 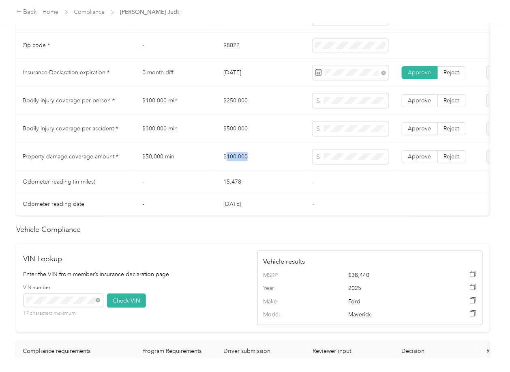 I want to click on h4: Vehicle results, so click(x=370, y=261).